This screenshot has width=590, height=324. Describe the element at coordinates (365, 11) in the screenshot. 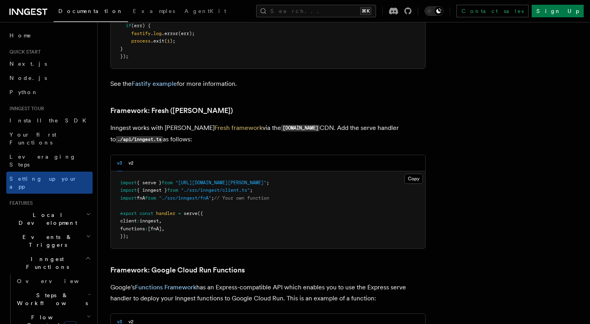

I see `kbd: ⌘K` at that location.